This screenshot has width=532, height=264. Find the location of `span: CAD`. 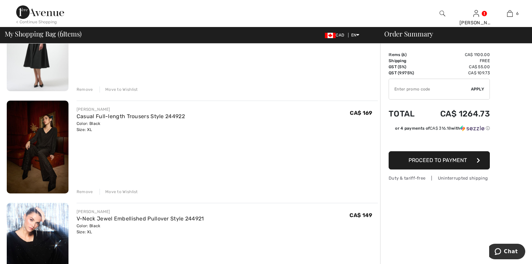

span: CAD is located at coordinates (336, 35).